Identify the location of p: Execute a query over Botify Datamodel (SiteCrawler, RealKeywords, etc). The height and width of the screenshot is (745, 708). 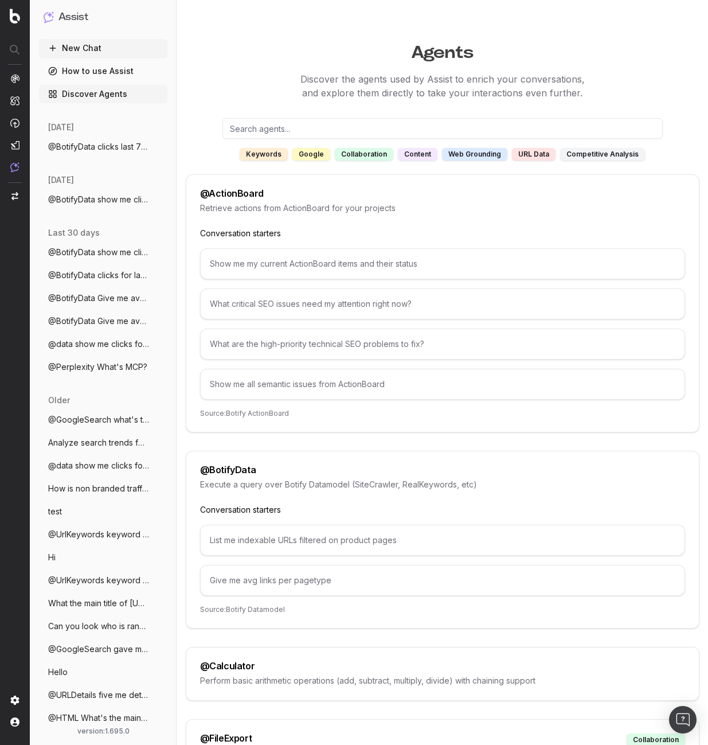
(443, 485).